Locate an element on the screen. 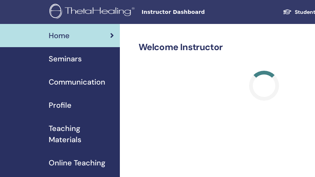  span: Home is located at coordinates (59, 36).